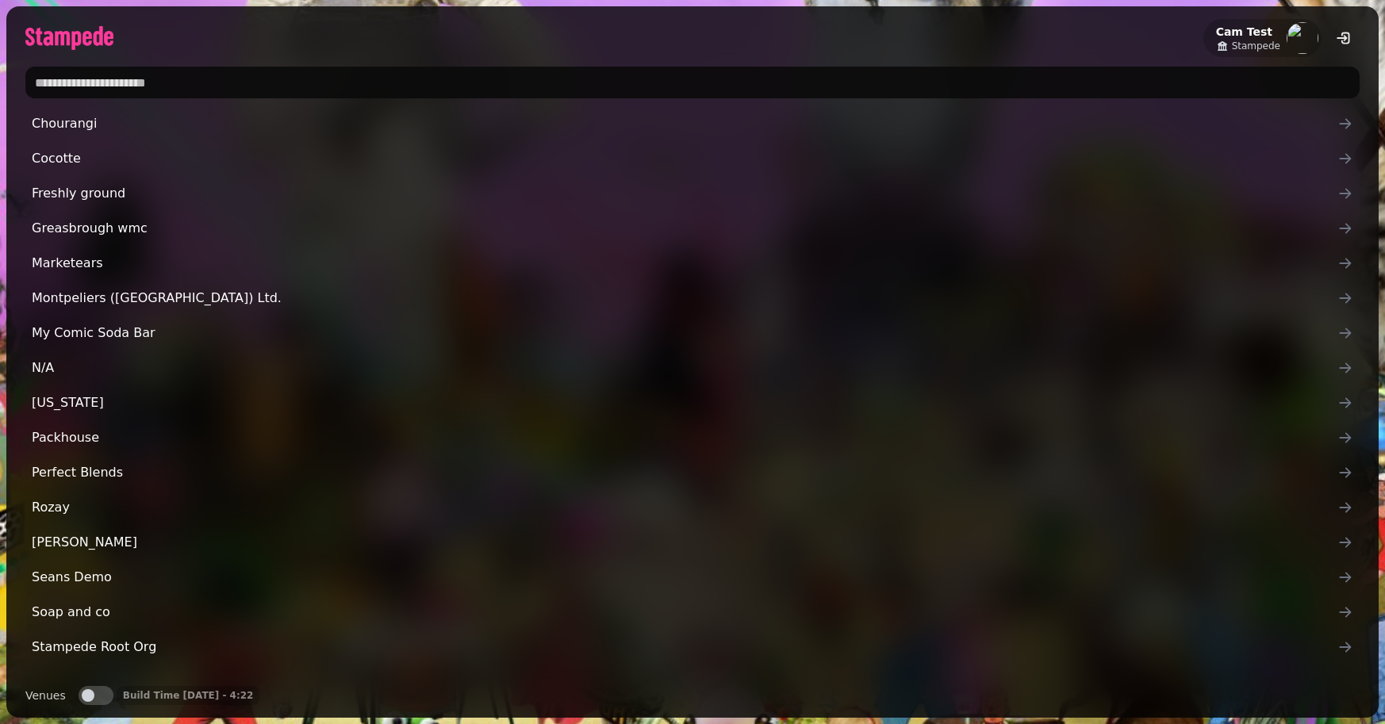  Describe the element at coordinates (693, 124) in the screenshot. I see `a: Chourangi` at that location.